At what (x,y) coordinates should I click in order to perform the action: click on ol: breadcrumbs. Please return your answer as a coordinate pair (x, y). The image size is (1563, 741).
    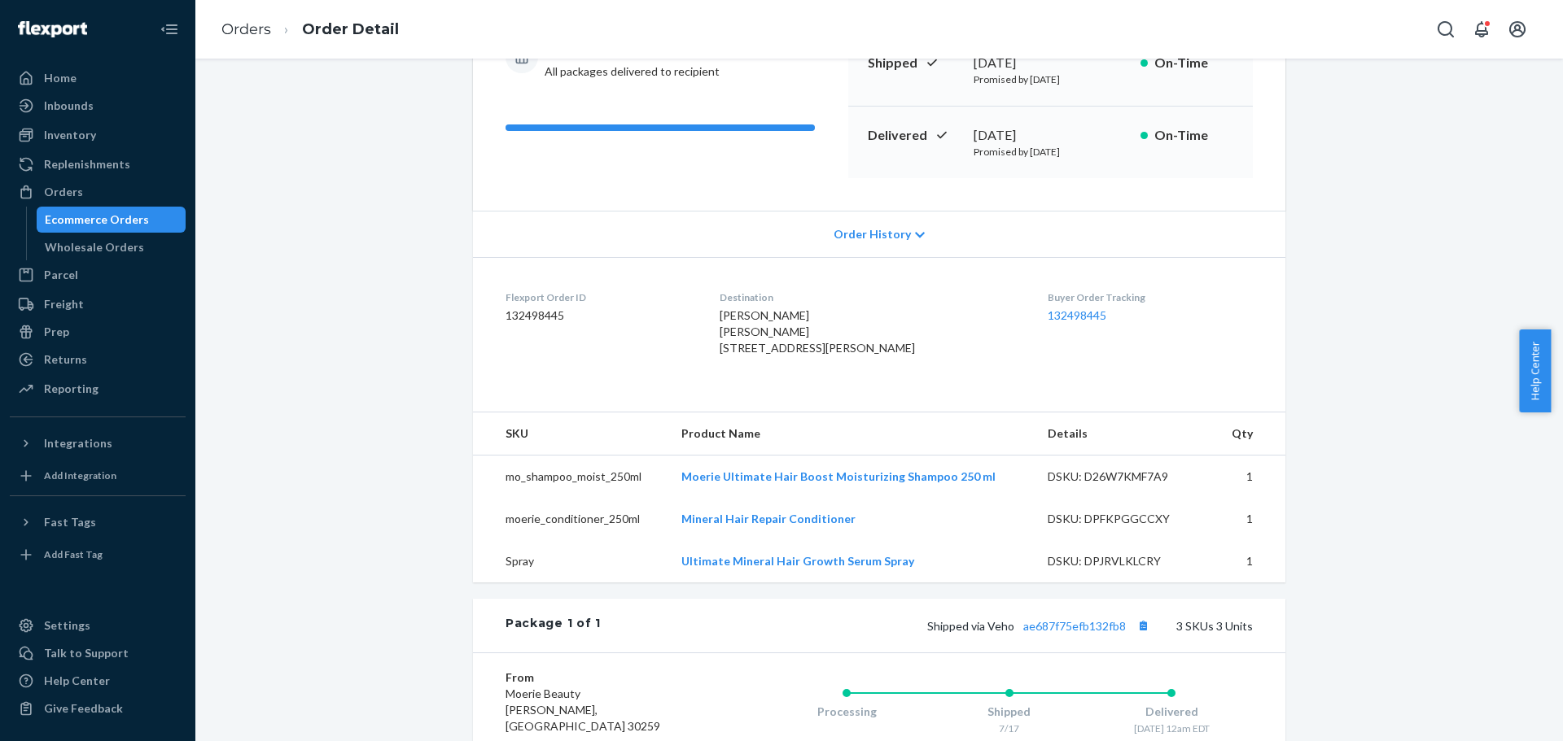
    Looking at the image, I should click on (310, 29).